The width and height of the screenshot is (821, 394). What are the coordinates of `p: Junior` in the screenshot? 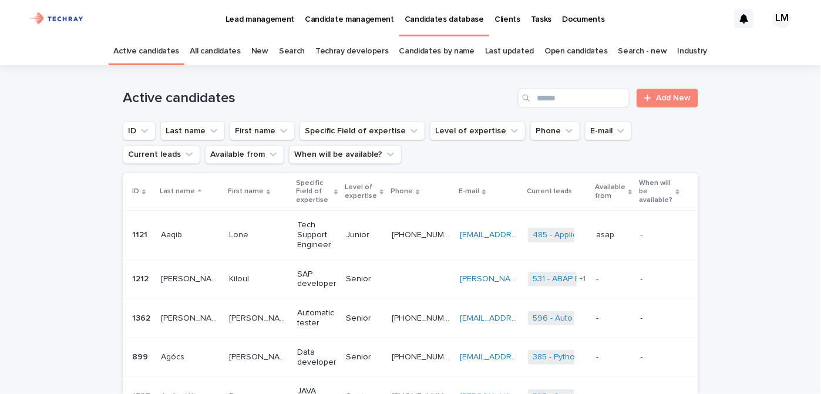 It's located at (364, 235).